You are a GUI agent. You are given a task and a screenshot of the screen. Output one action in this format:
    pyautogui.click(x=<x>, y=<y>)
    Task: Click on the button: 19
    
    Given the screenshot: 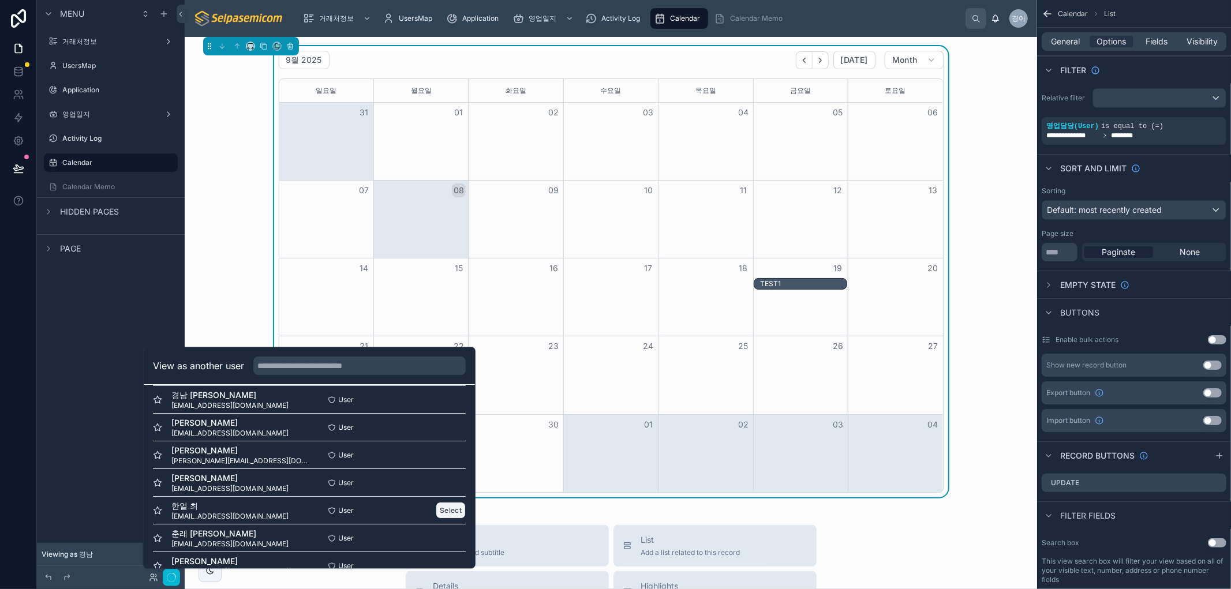 What is the action you would take?
    pyautogui.click(x=838, y=268)
    